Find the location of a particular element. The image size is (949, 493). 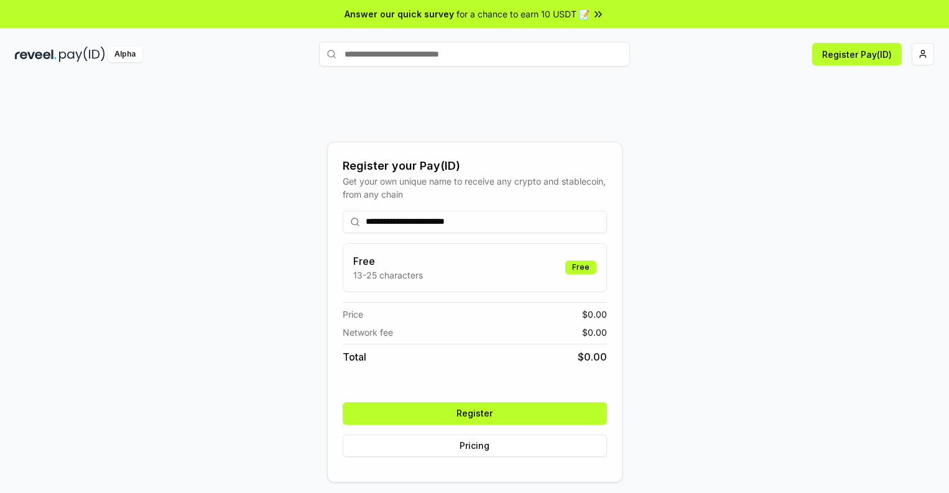

h3: Free is located at coordinates (388, 261).